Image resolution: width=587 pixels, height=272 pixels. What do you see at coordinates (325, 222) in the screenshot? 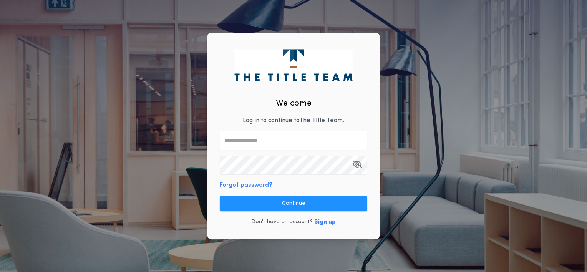
I see `button: Sign up` at bounding box center [325, 222].